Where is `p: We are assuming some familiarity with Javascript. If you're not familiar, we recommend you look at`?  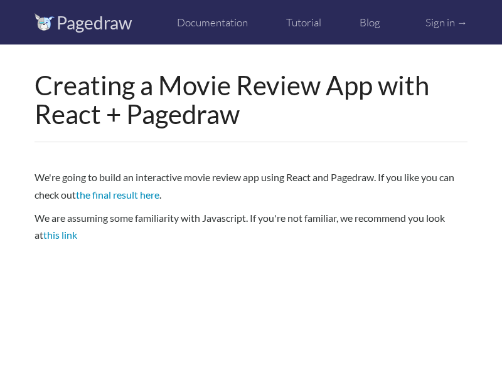
p: We are assuming some familiarity with Javascript. If you're not familiar, we recommend you look at is located at coordinates (251, 226).